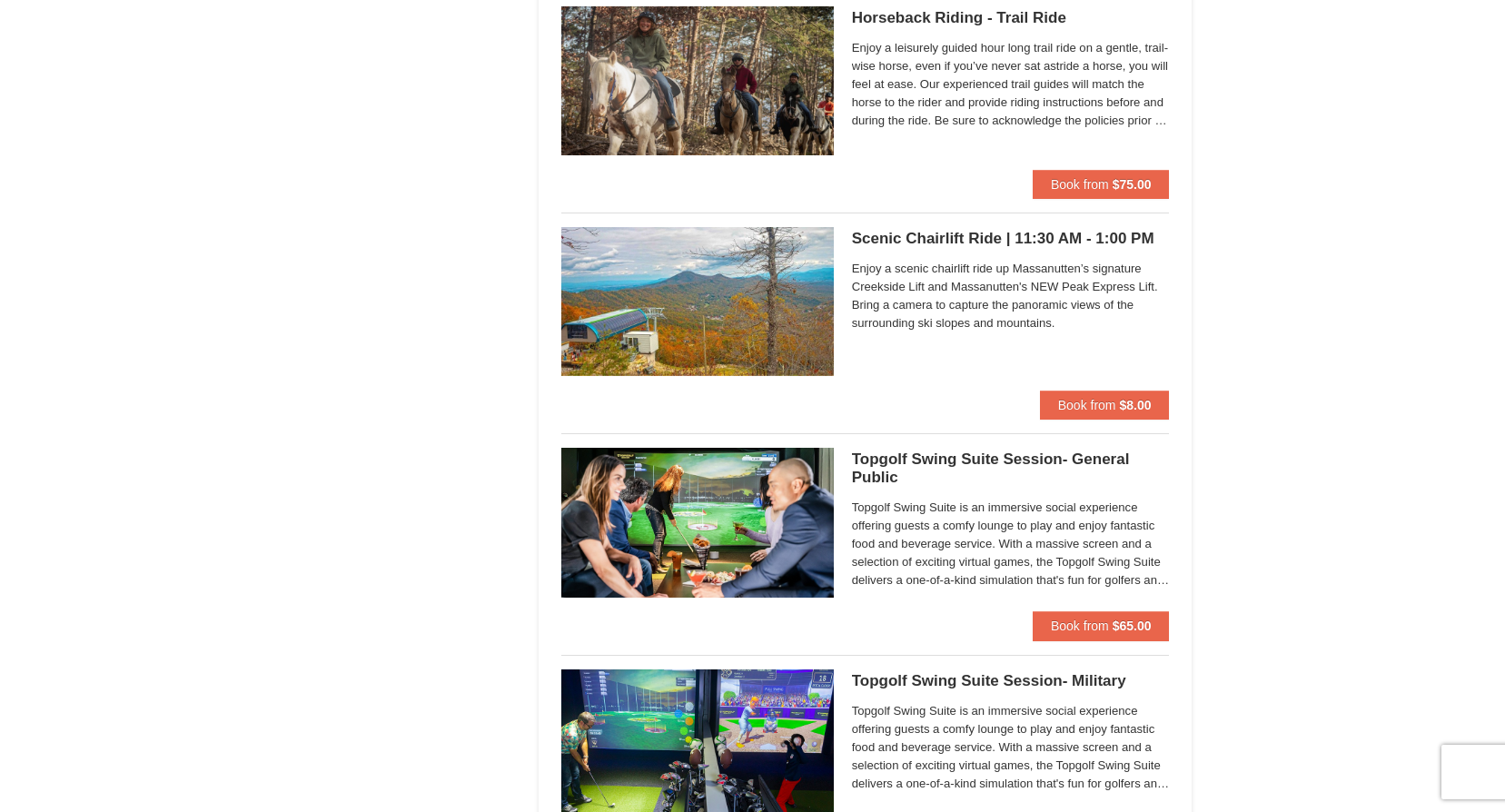 The width and height of the screenshot is (1505, 812). Describe the element at coordinates (698, 301) in the screenshot. I see `img: 24896431-13-a88f1aaf.jpg` at that location.